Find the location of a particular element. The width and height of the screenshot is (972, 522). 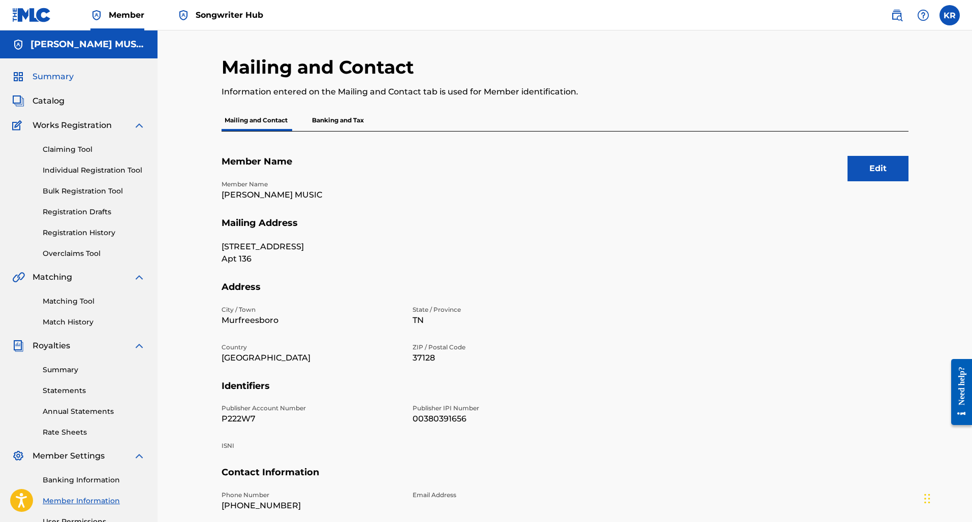

img: MLC Logo is located at coordinates (31, 15).